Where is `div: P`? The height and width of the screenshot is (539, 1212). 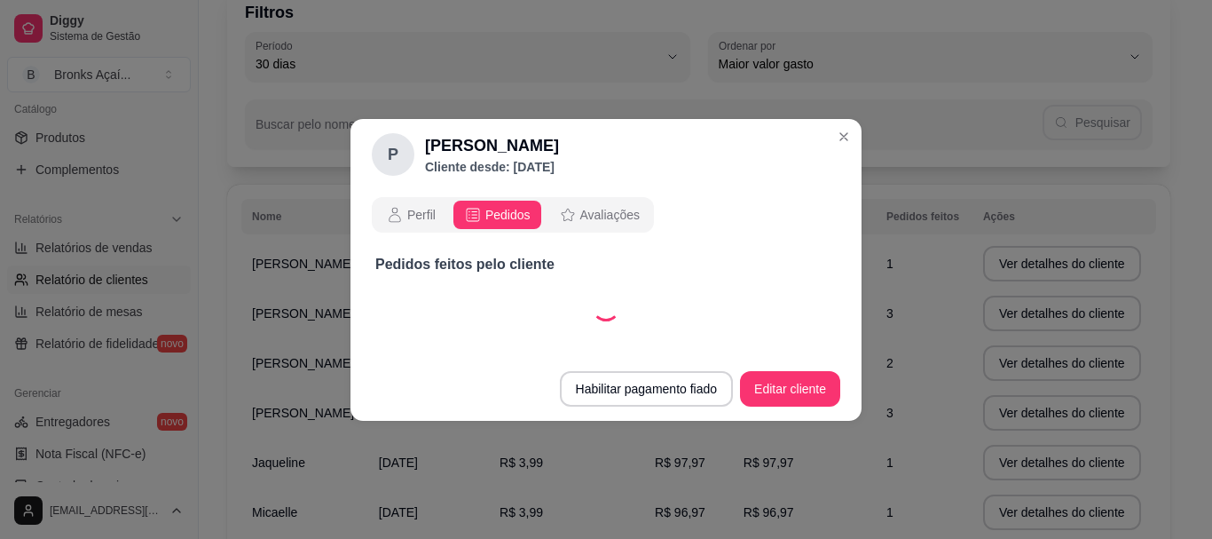
div: P is located at coordinates (393, 154).